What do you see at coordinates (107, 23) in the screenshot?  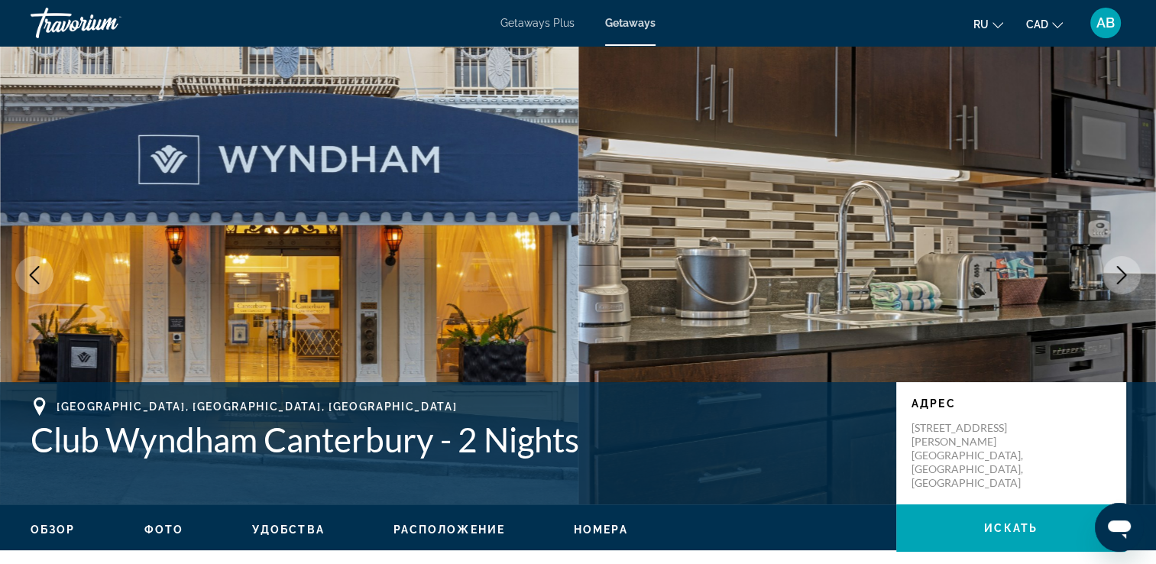 I see `a: Travorium` at bounding box center [107, 23].